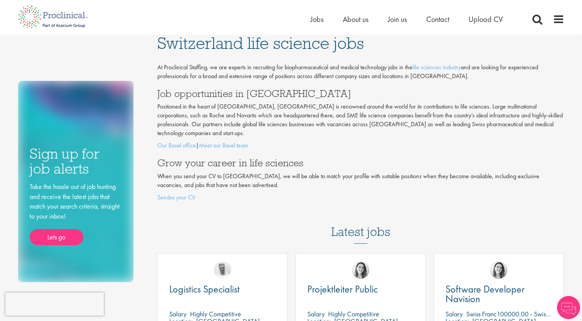 The width and height of the screenshot is (582, 321). What do you see at coordinates (317, 19) in the screenshot?
I see `a: Jobs` at bounding box center [317, 19].